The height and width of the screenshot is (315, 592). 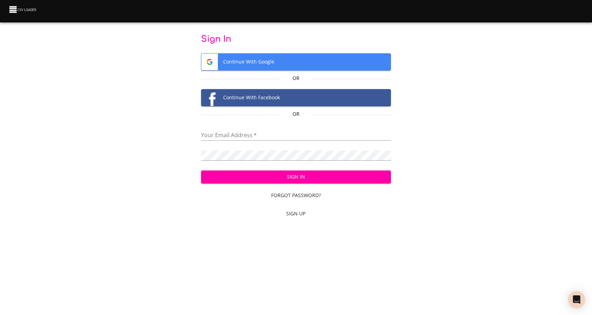 I want to click on a: Sign Up, so click(x=296, y=213).